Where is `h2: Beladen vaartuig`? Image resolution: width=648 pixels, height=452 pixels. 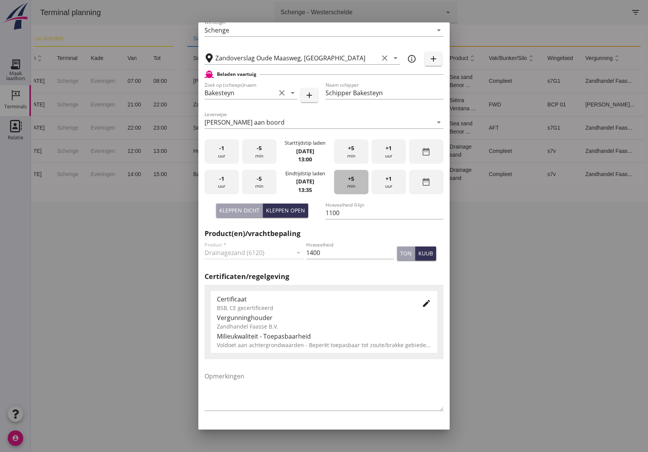 h2: Beladen vaartuig is located at coordinates (237, 74).